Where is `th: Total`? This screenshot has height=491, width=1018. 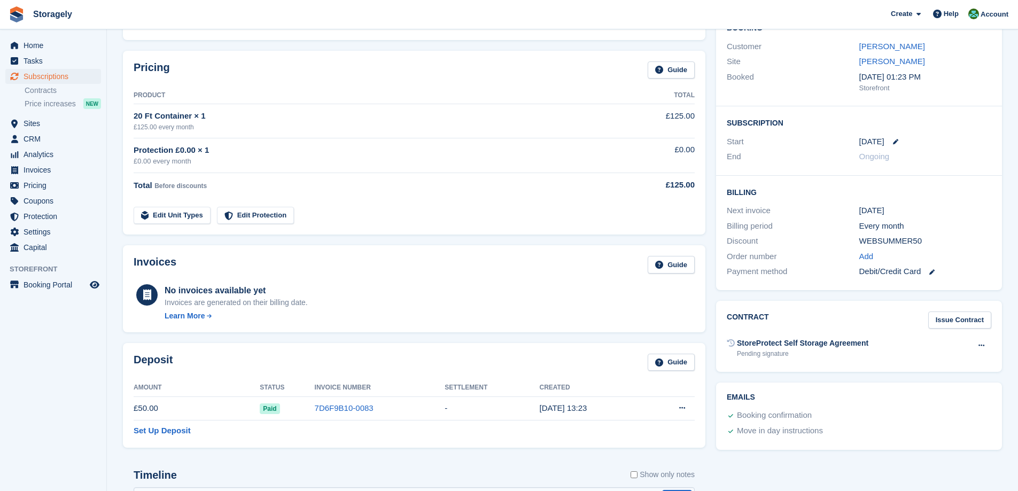
th: Total is located at coordinates (651, 96).